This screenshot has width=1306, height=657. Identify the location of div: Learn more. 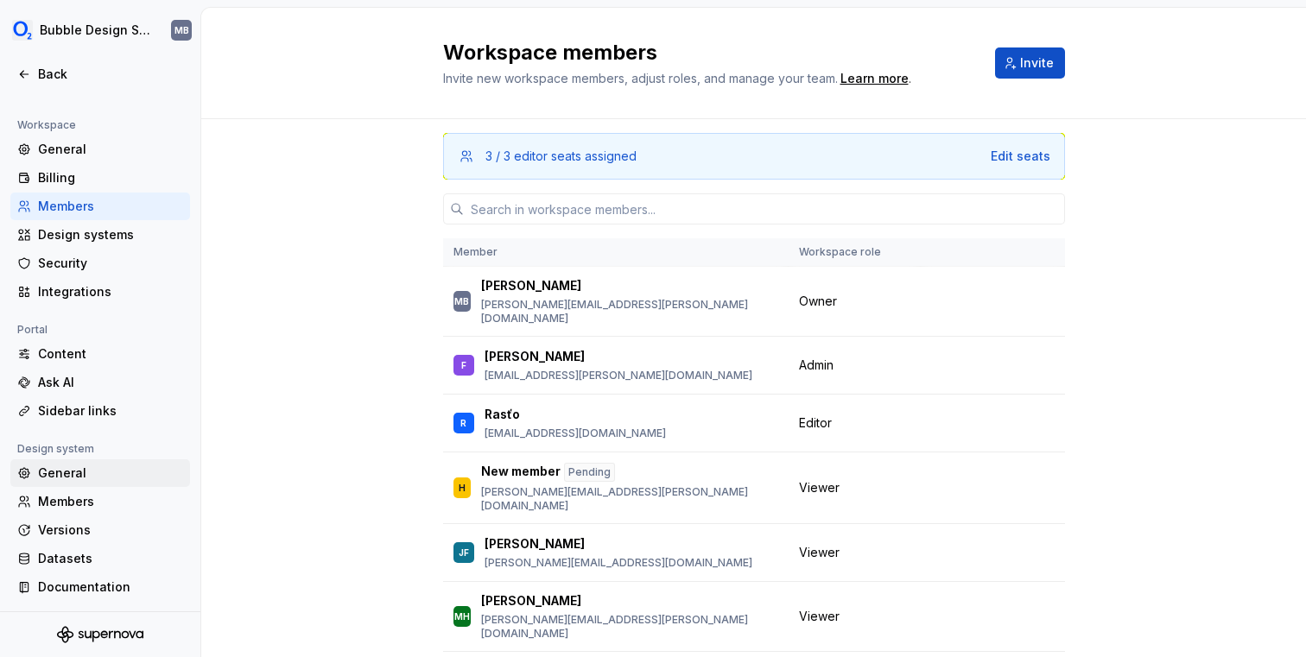
(874, 79).